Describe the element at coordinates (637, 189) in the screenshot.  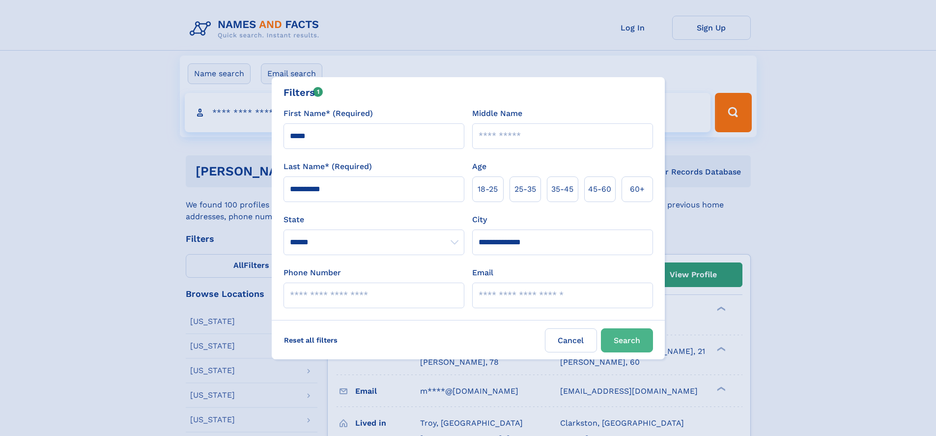
I see `span: 60+` at that location.